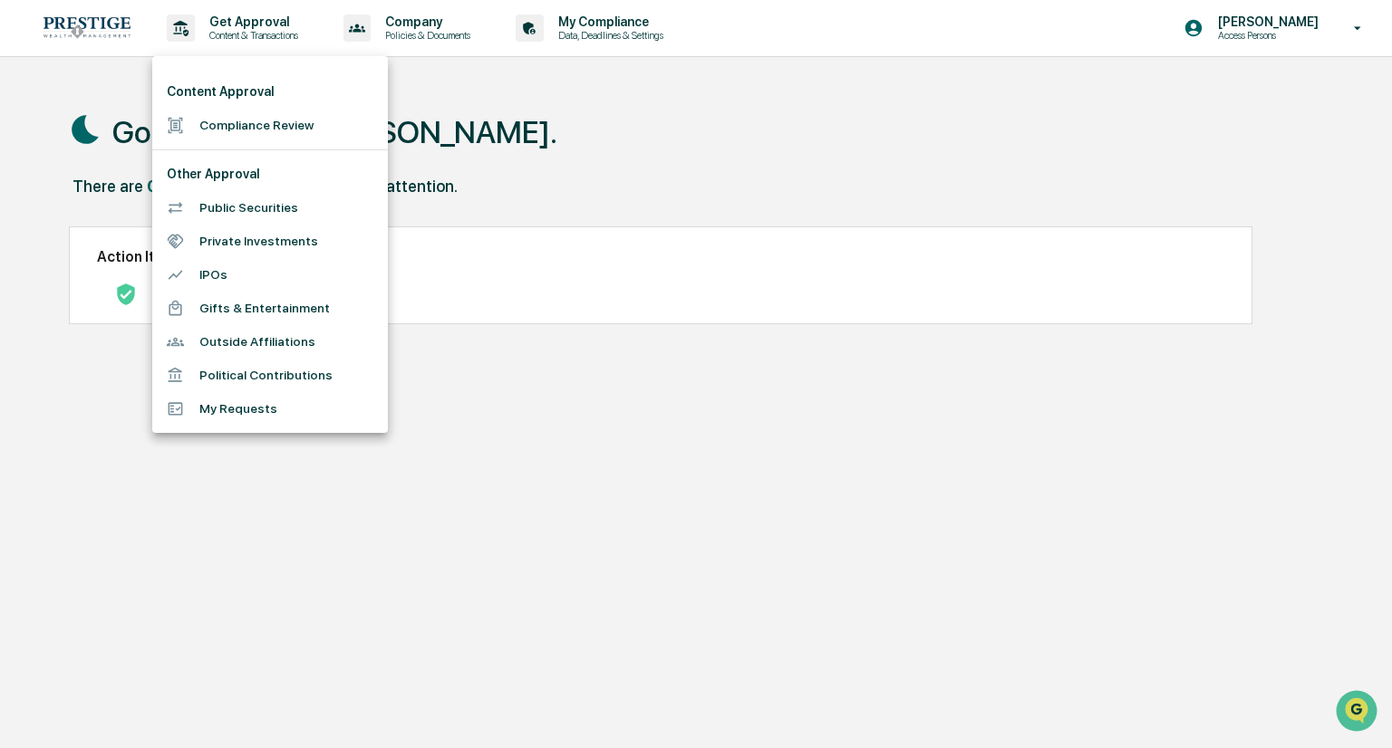 Image resolution: width=1392 pixels, height=748 pixels. Describe the element at coordinates (270, 274) in the screenshot. I see `li: IPOs` at that location.